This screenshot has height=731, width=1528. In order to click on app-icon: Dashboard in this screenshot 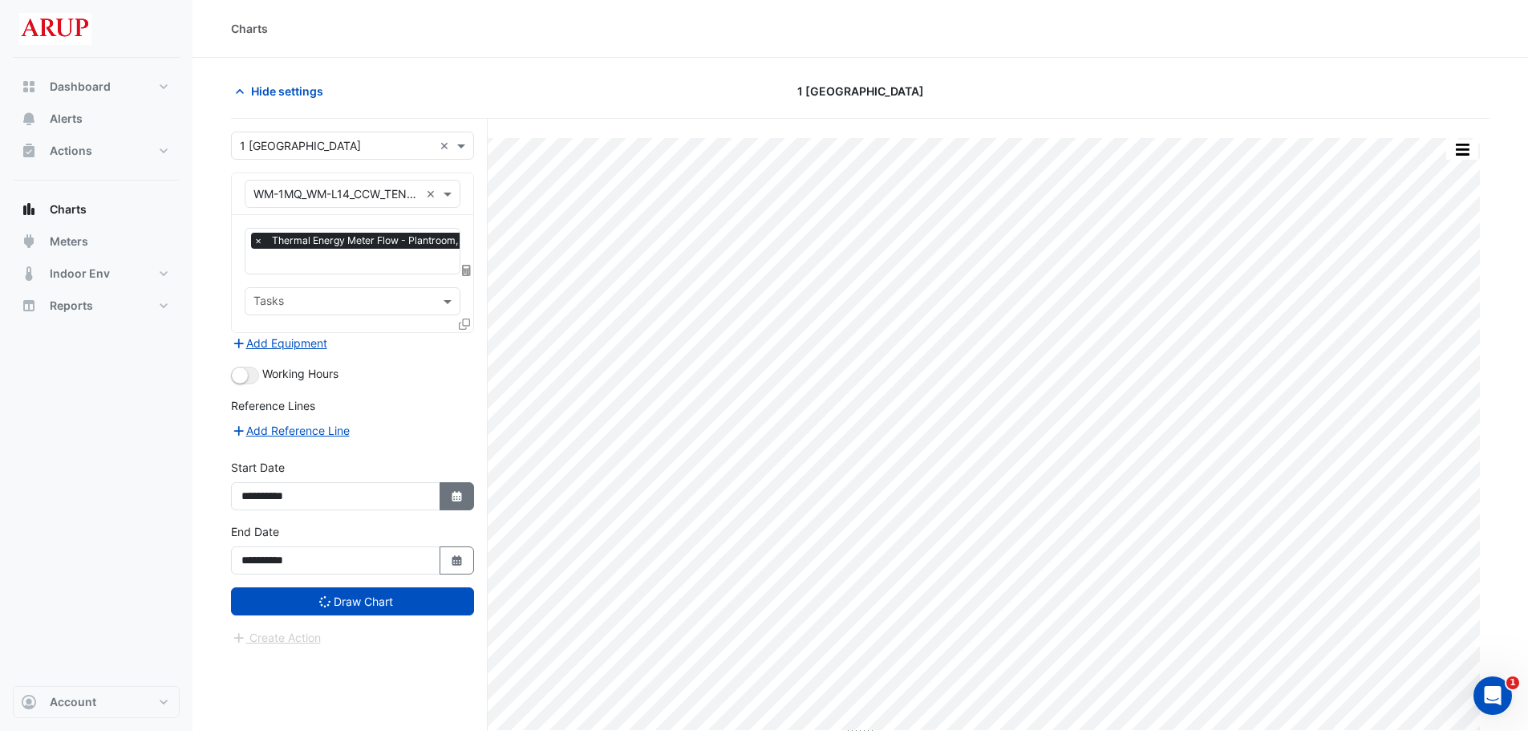, I will do `click(29, 87)`.